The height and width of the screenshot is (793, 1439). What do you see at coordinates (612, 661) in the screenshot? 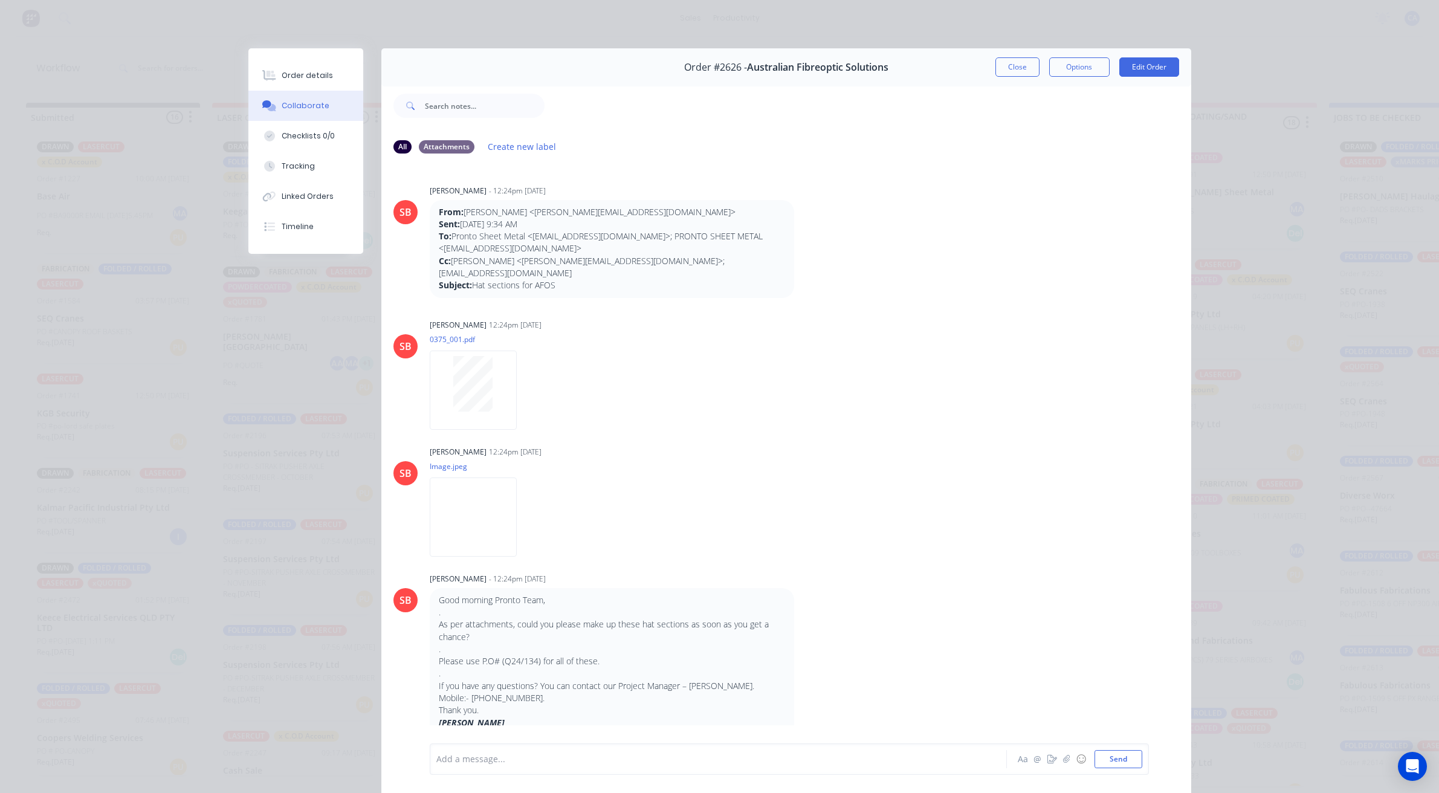
I see `p: Please use P.O# (Q24/134) for all of these.` at bounding box center [612, 661].